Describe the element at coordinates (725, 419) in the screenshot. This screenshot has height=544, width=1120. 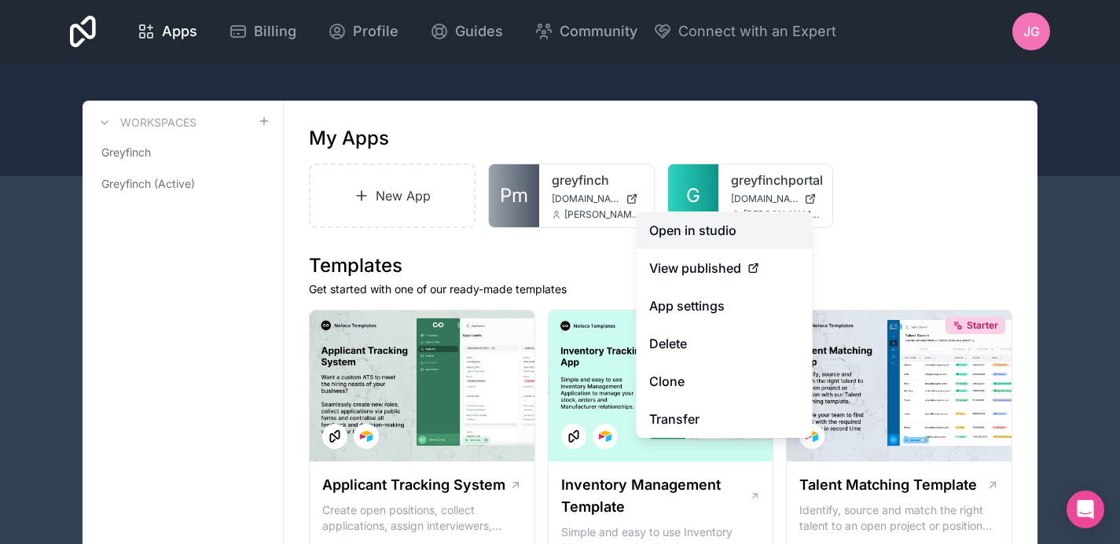
I see `a: Transfer` at that location.